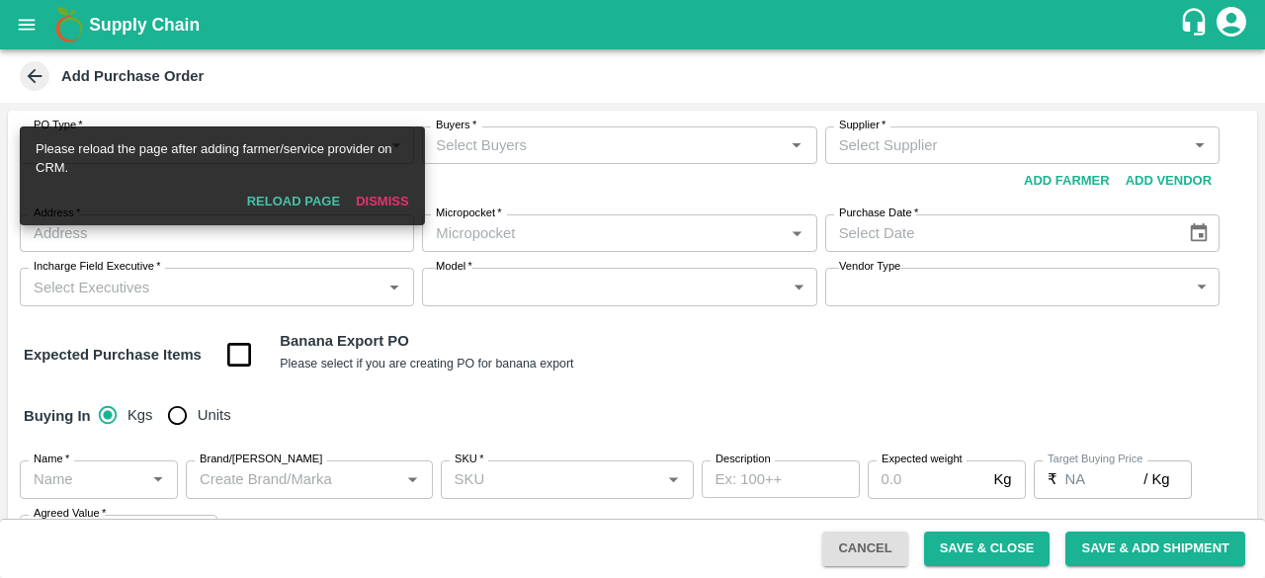 The image size is (1265, 578). Describe the element at coordinates (1232, 25) in the screenshot. I see `div: account of current user` at that location.